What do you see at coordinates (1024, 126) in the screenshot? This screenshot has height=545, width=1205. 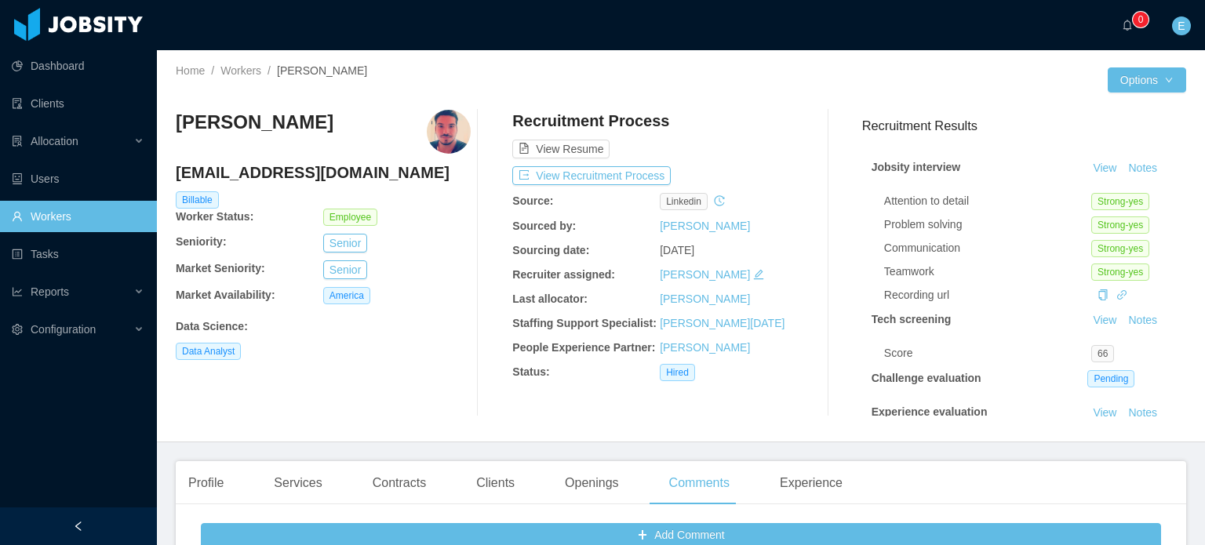 I see `h3: Recruitment Results` at bounding box center [1024, 126].